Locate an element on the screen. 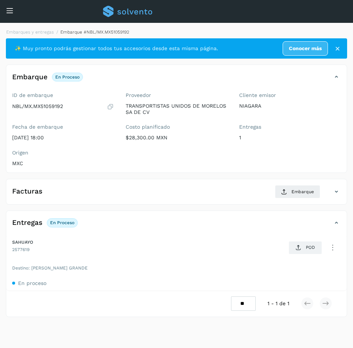 The image size is (353, 348). div: EmbarqueEn proceso is located at coordinates (177, 80).